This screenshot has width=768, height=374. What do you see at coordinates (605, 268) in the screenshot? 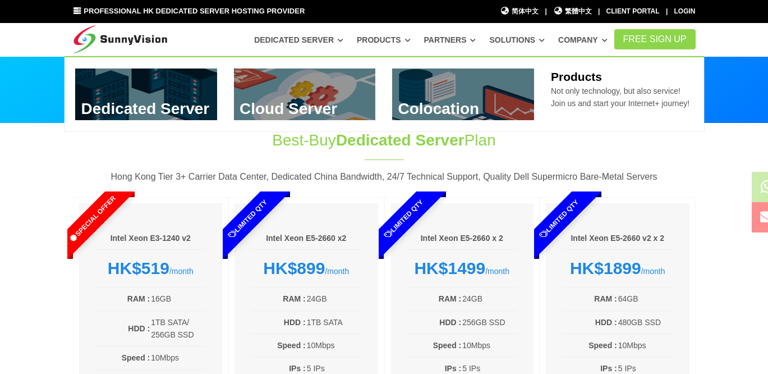
I see `strong: HK$1899` at bounding box center [605, 268].